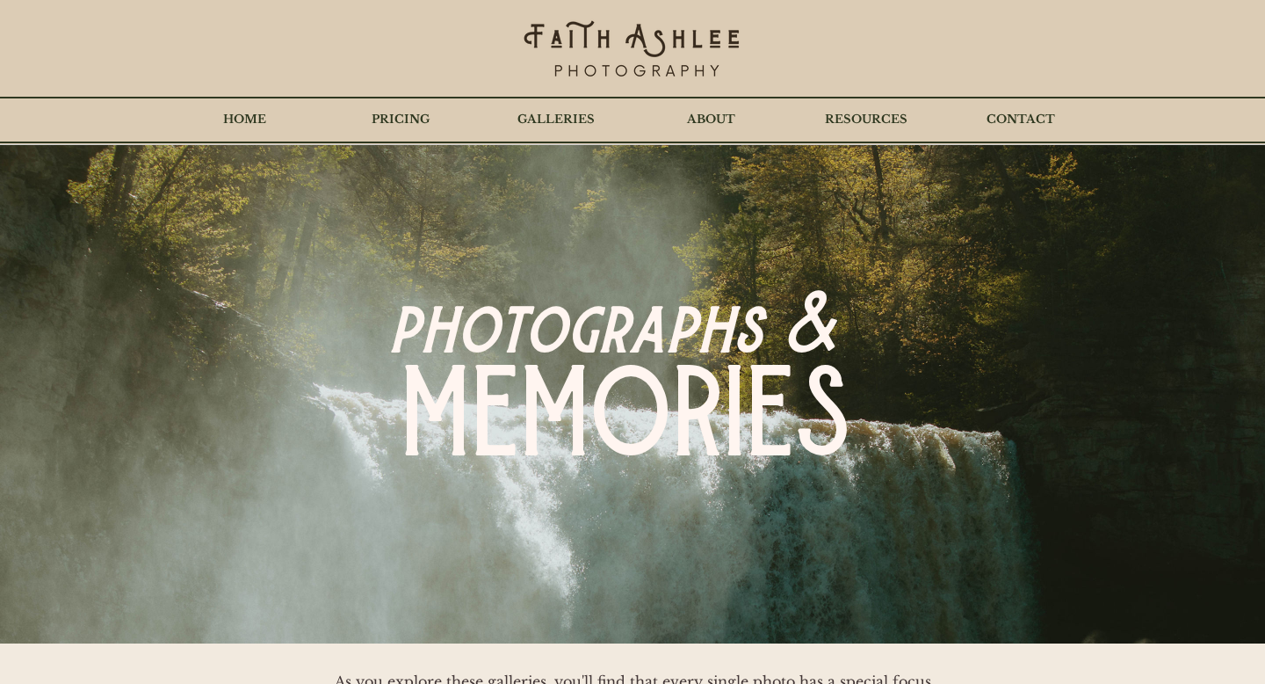 The width and height of the screenshot is (1265, 684). What do you see at coordinates (556, 120) in the screenshot?
I see `p: GALLERIES` at bounding box center [556, 120].